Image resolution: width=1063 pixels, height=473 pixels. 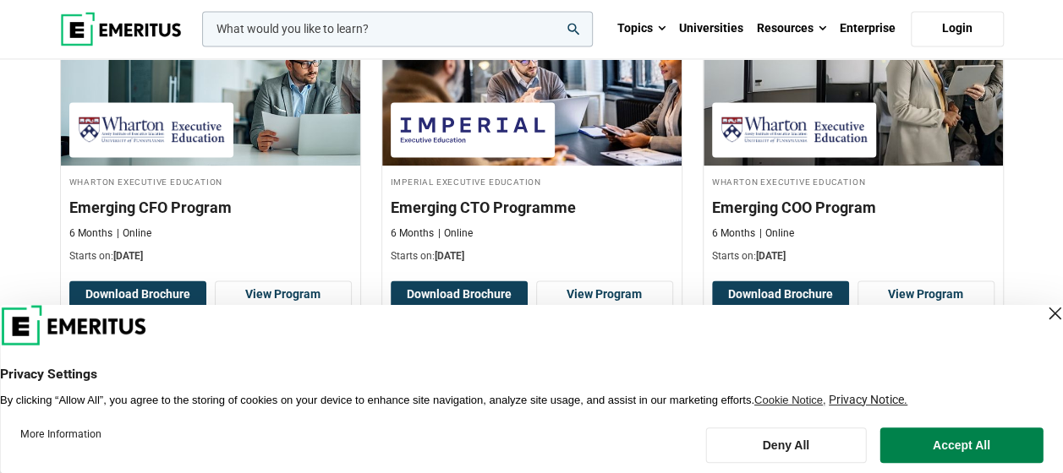 What do you see at coordinates (853, 207) in the screenshot?
I see `h3: Emerging COO Program` at bounding box center [853, 207].